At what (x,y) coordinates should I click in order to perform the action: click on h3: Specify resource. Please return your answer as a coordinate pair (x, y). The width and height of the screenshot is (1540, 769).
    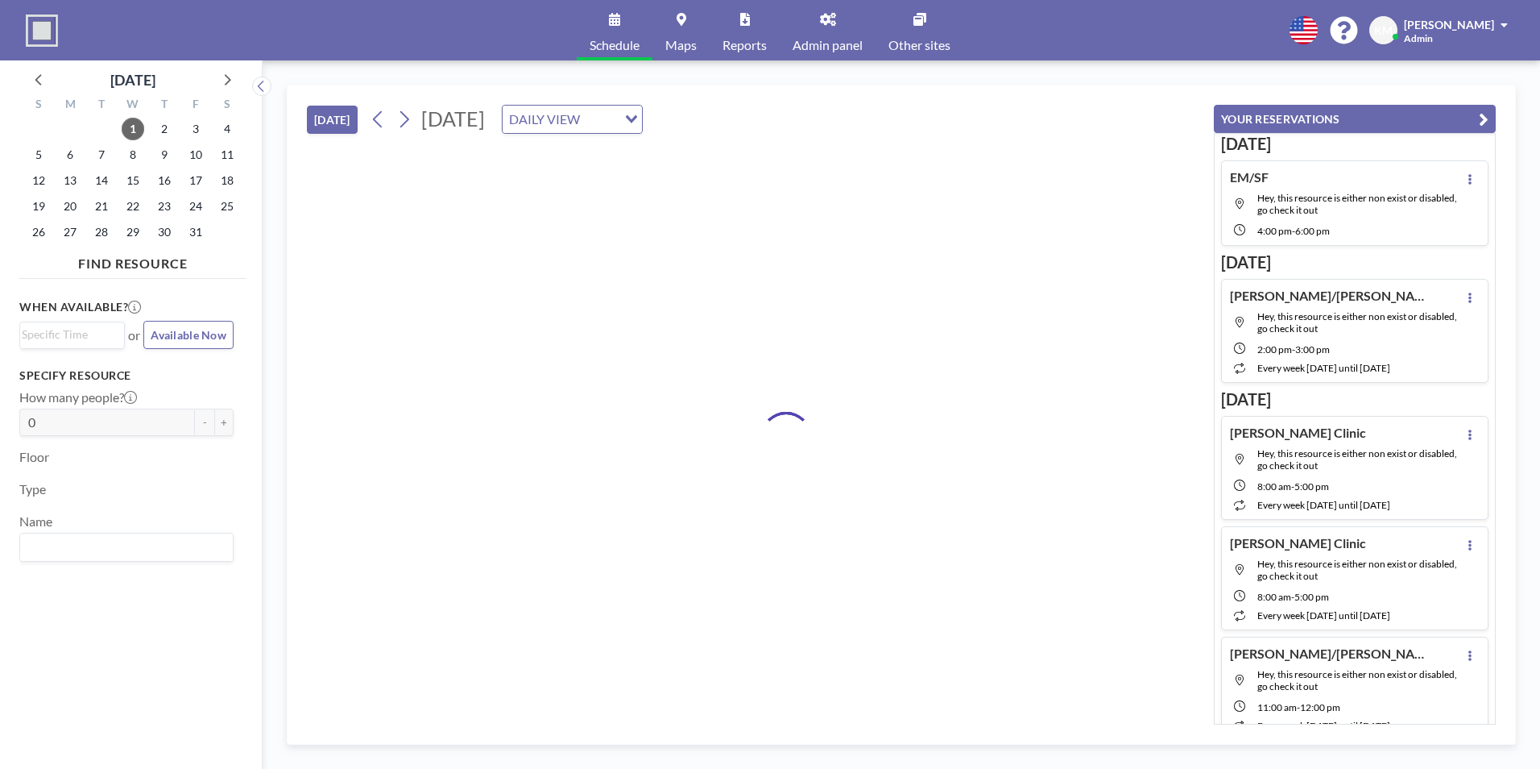
    Looking at the image, I should click on (126, 375).